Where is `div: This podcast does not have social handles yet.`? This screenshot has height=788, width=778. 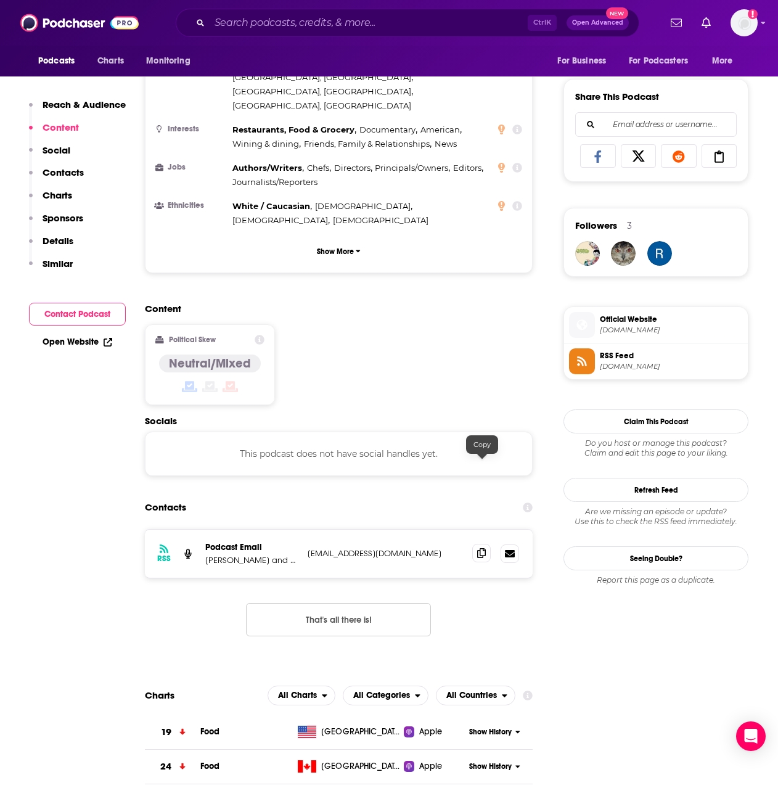
div: This podcast does not have social handles yet. is located at coordinates (339, 454).